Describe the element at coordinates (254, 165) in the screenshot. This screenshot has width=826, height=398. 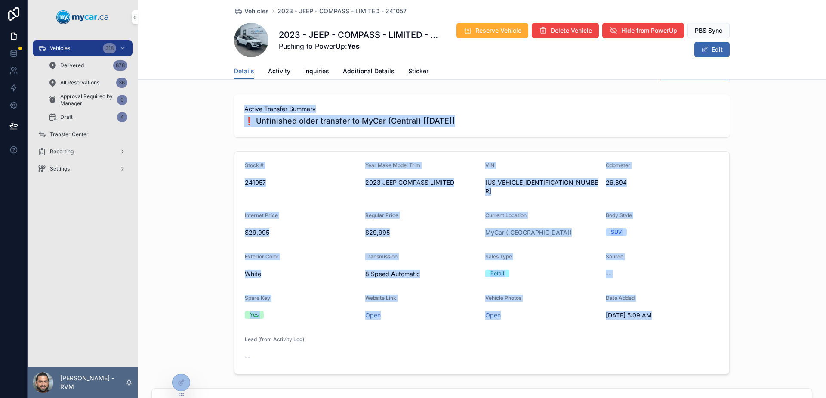
I see `span: Stock #` at that location.